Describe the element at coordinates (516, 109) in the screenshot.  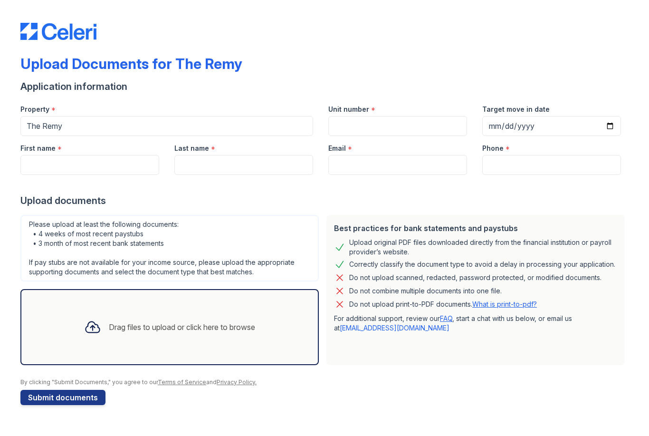
I see `label: Target move in date` at that location.